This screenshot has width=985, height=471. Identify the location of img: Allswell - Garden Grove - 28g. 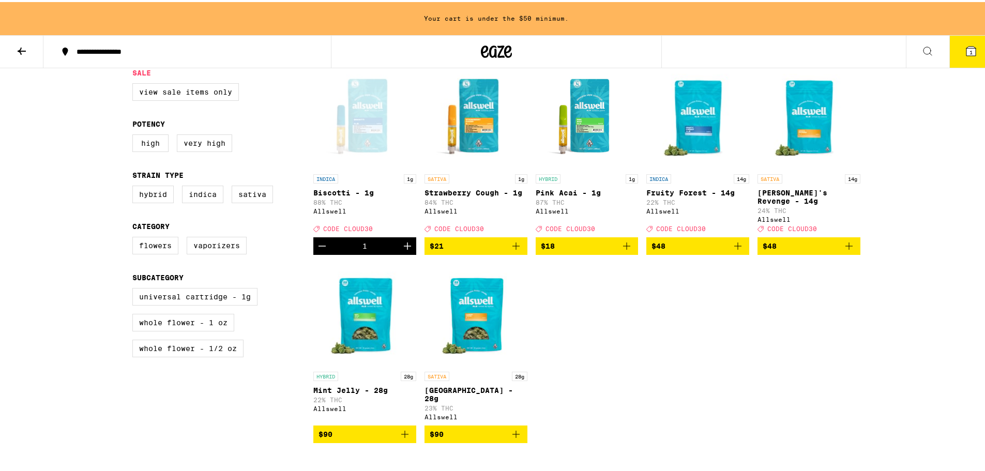
(476, 313).